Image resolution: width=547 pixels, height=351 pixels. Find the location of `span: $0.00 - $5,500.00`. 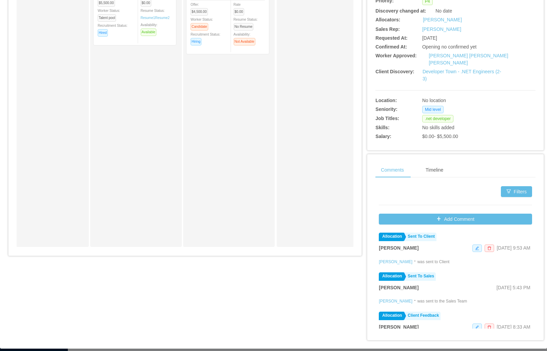

span: $0.00 - $5,500.00 is located at coordinates (440, 136).